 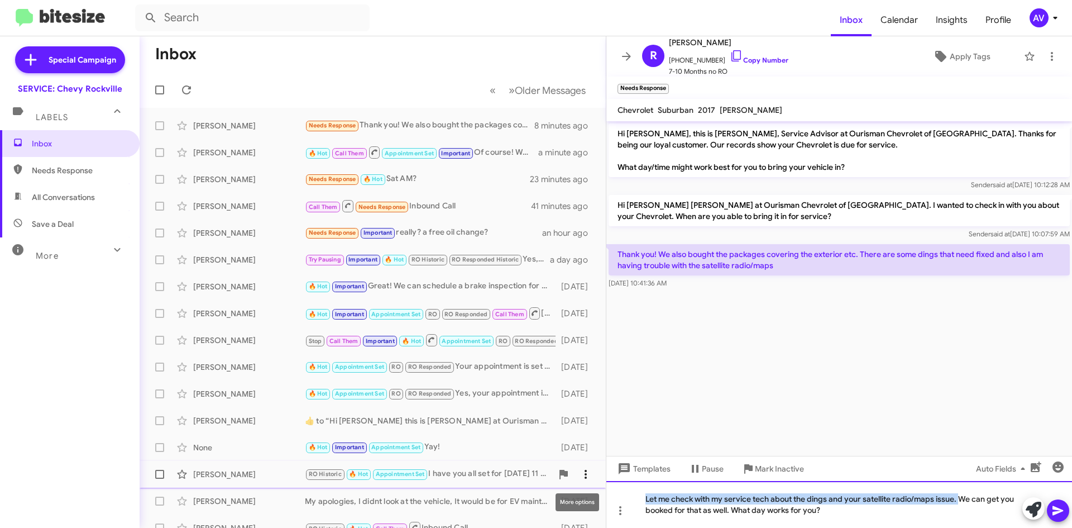 What do you see at coordinates (899, 20) in the screenshot?
I see `a: Calendar` at bounding box center [899, 20].